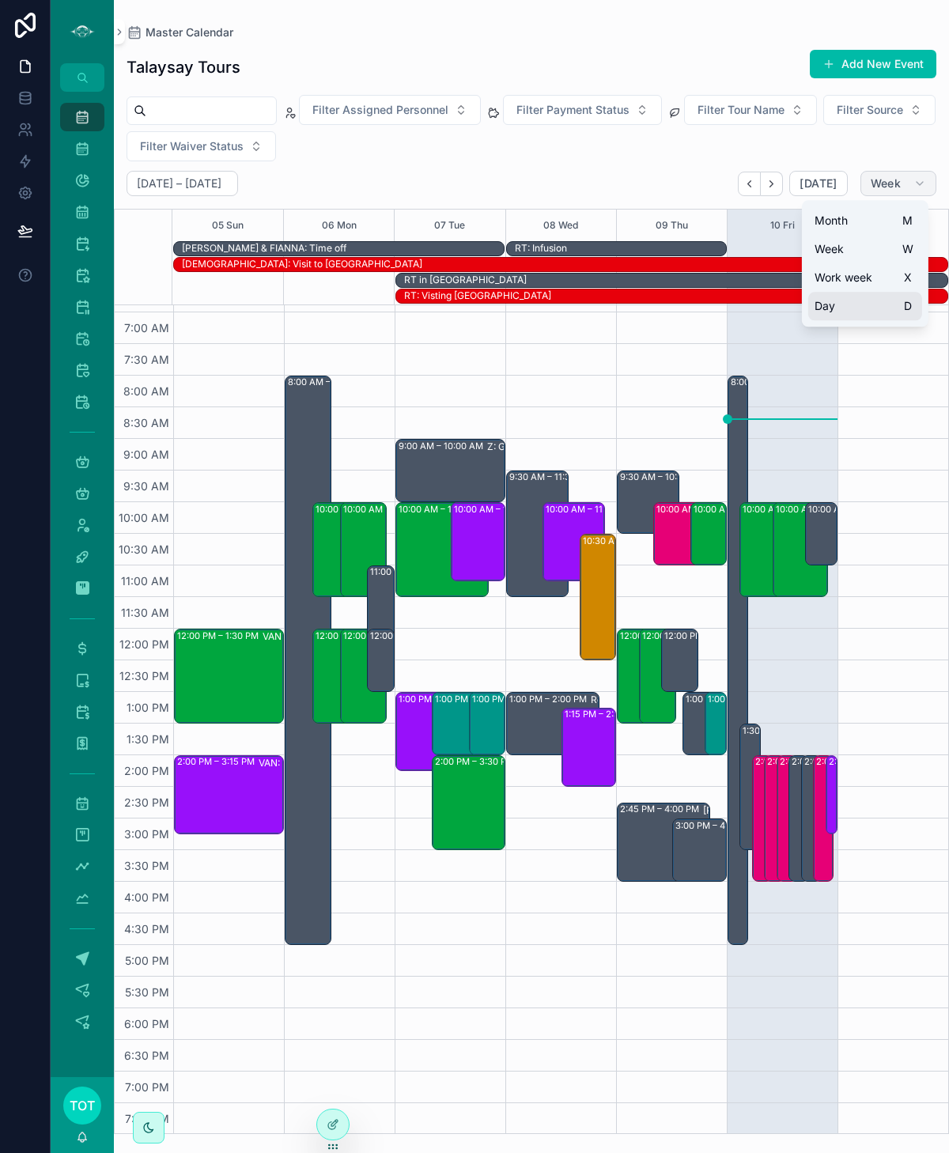  I want to click on span: Filter Tour Name, so click(741, 110).